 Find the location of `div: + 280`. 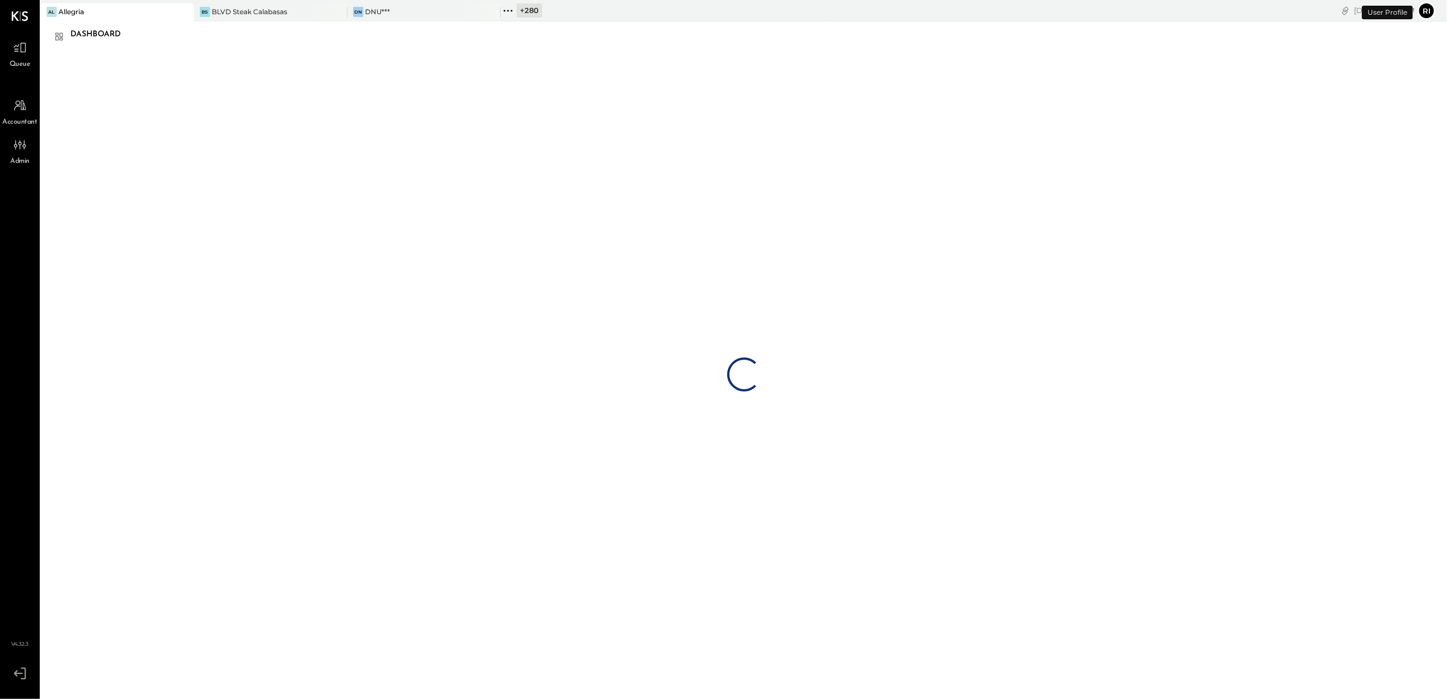

div: + 280 is located at coordinates (529, 10).